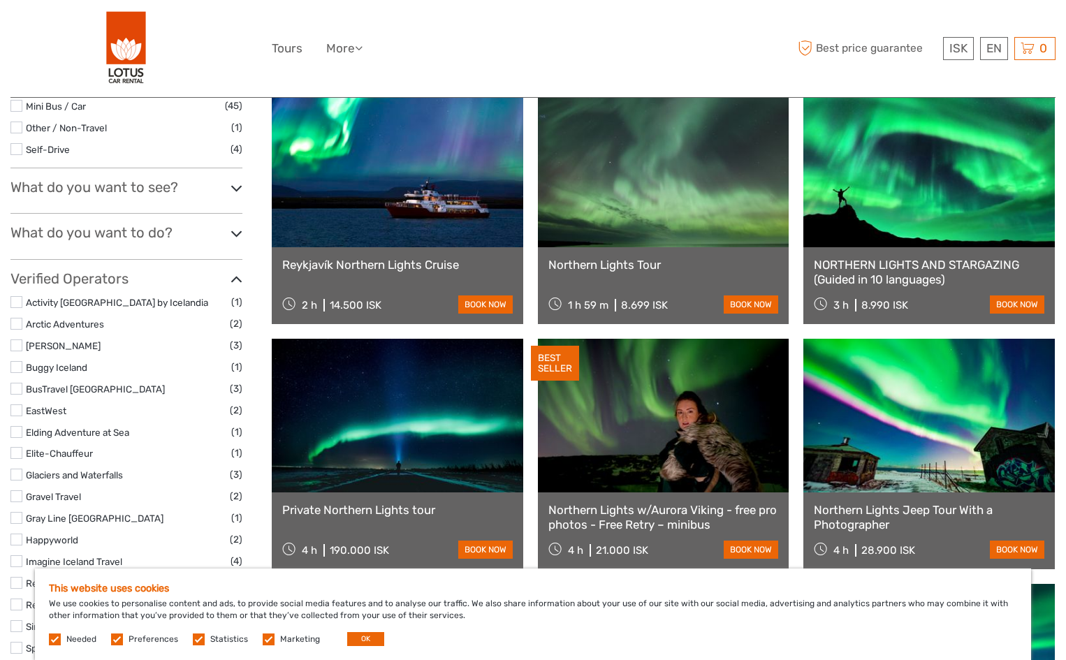 The width and height of the screenshot is (1066, 660). I want to click on a: Self-Drive, so click(47, 149).